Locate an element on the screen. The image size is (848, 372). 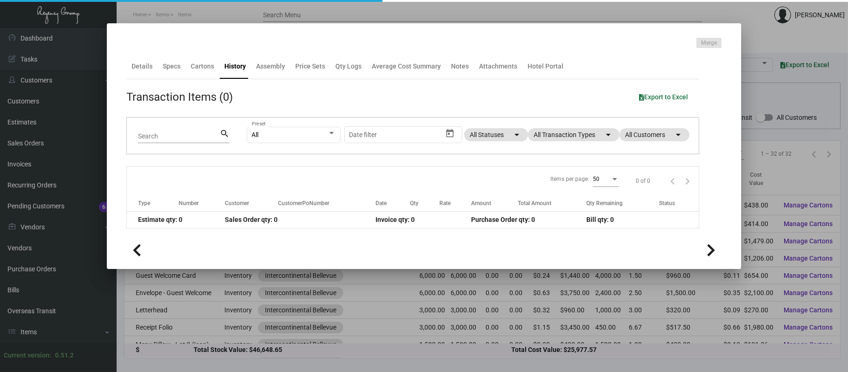
div: Assembly is located at coordinates (271, 66).